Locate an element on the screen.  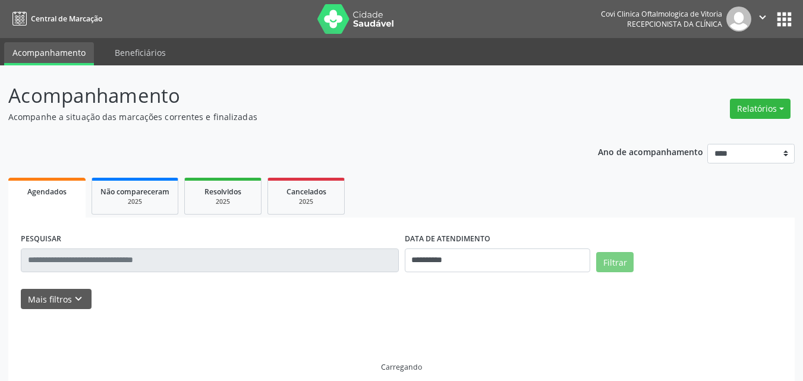
a: Central de Marcação is located at coordinates (55, 18).